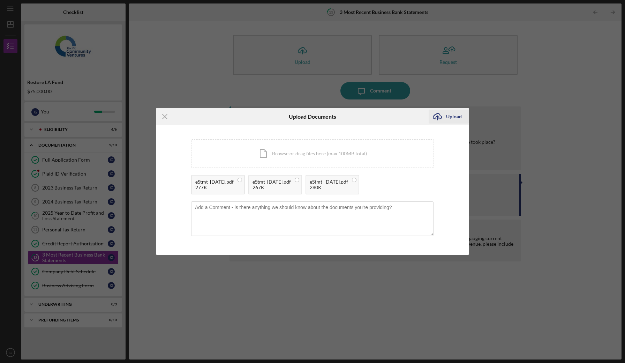 The height and width of the screenshot is (363, 625). Describe the element at coordinates (329, 187) in the screenshot. I see `div: 280K` at that location.